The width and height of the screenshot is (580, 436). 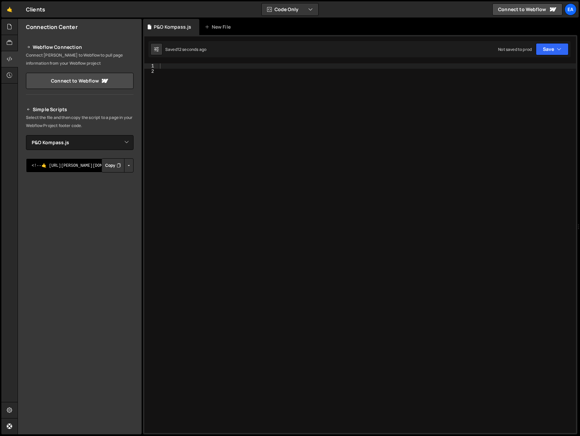 What do you see at coordinates (192, 49) in the screenshot?
I see `div: 12 seconds ago` at bounding box center [192, 49].